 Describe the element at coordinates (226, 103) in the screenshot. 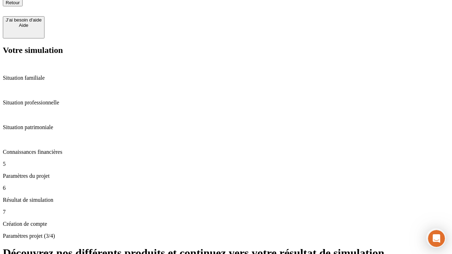

I see `p: Situation professionnelle` at that location.